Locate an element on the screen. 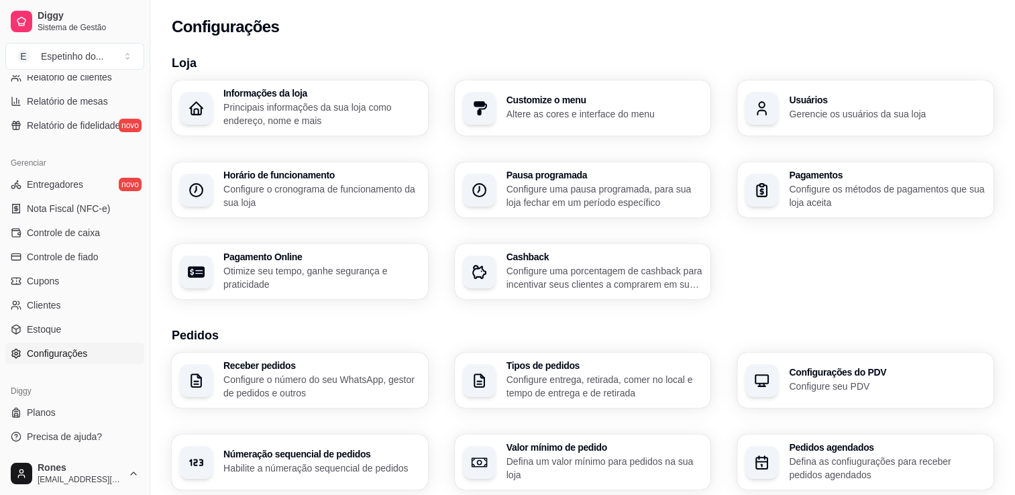 This screenshot has width=1015, height=495. h3: Informações da loja is located at coordinates (321, 93).